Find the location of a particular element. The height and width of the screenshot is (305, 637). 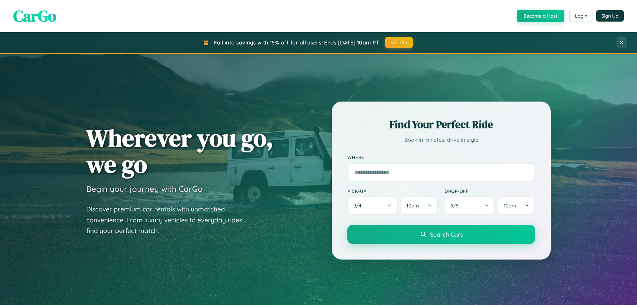

button: Become a Host is located at coordinates (540, 16).